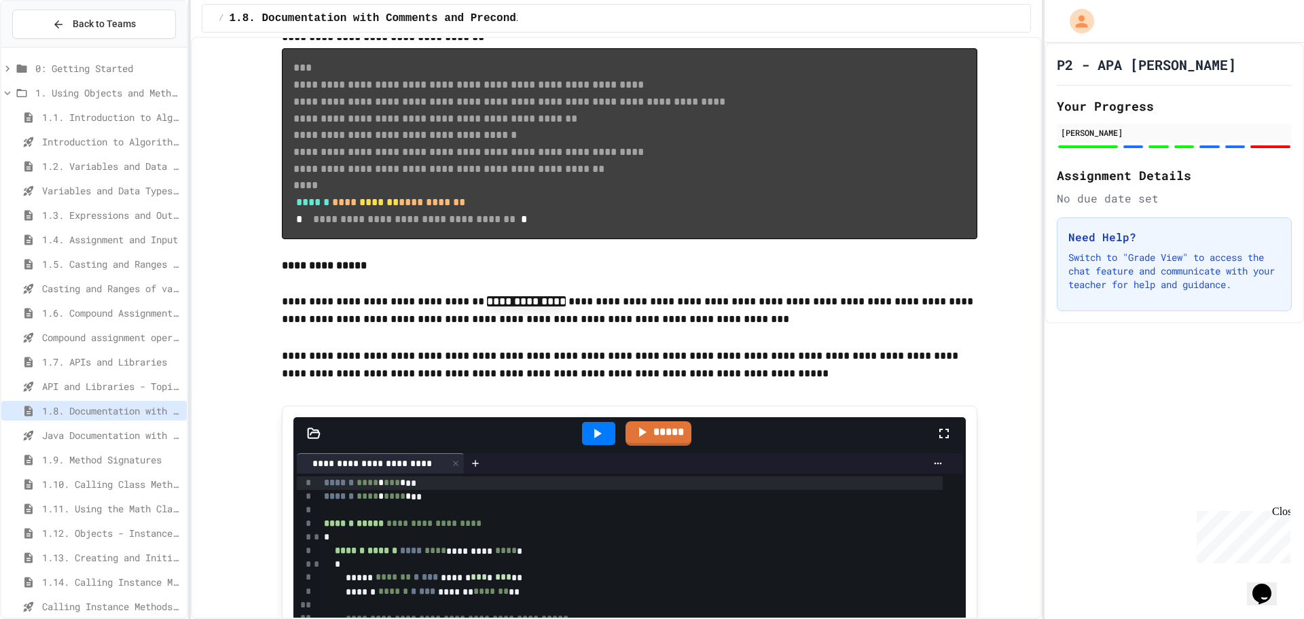 Image resolution: width=1304 pixels, height=619 pixels. Describe the element at coordinates (111, 288) in the screenshot. I see `span: Casting and Ranges of variables - Quiz` at that location.